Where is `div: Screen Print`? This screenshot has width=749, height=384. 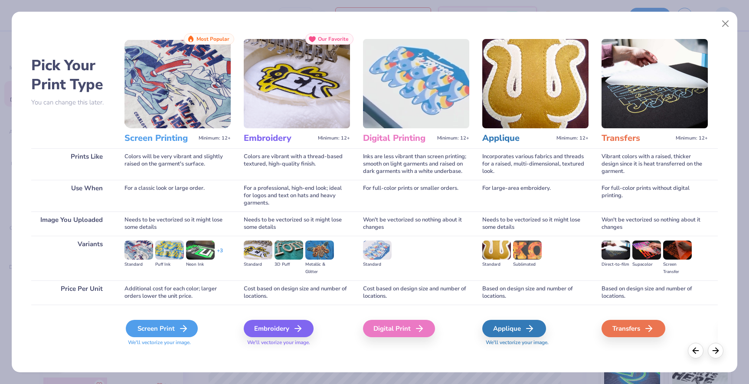 div: Screen Print is located at coordinates (162, 329).